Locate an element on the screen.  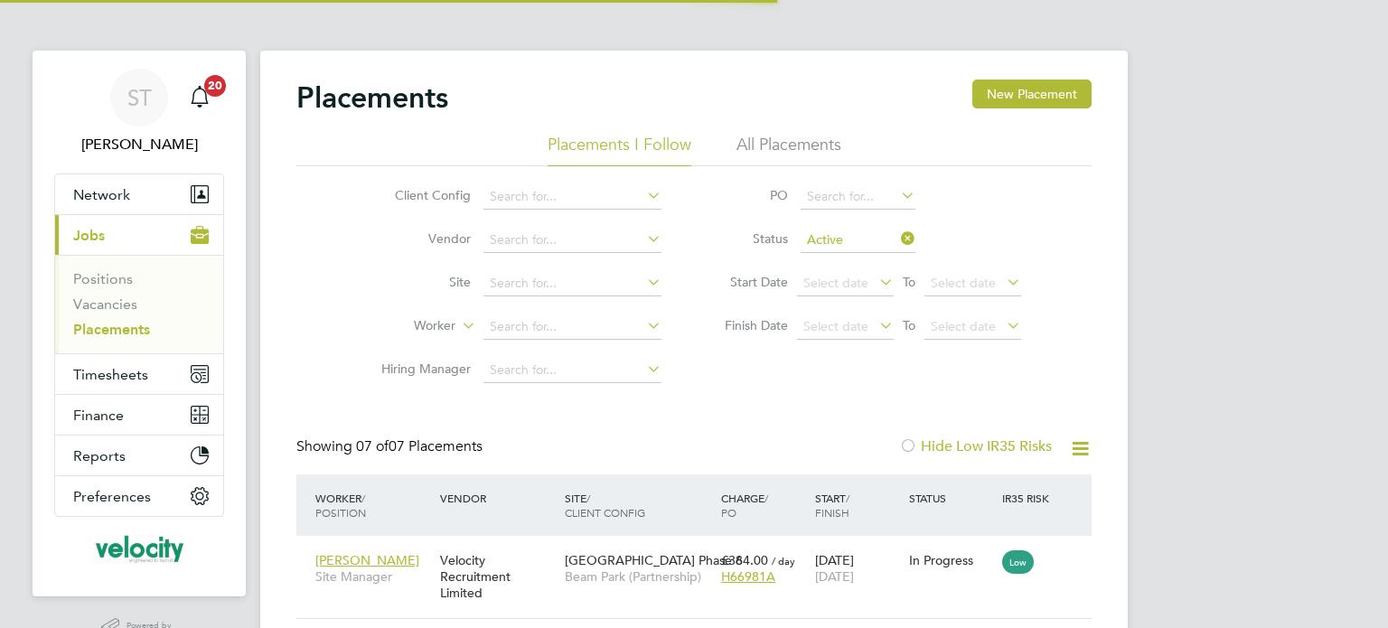
div: Showing is located at coordinates (391, 446).